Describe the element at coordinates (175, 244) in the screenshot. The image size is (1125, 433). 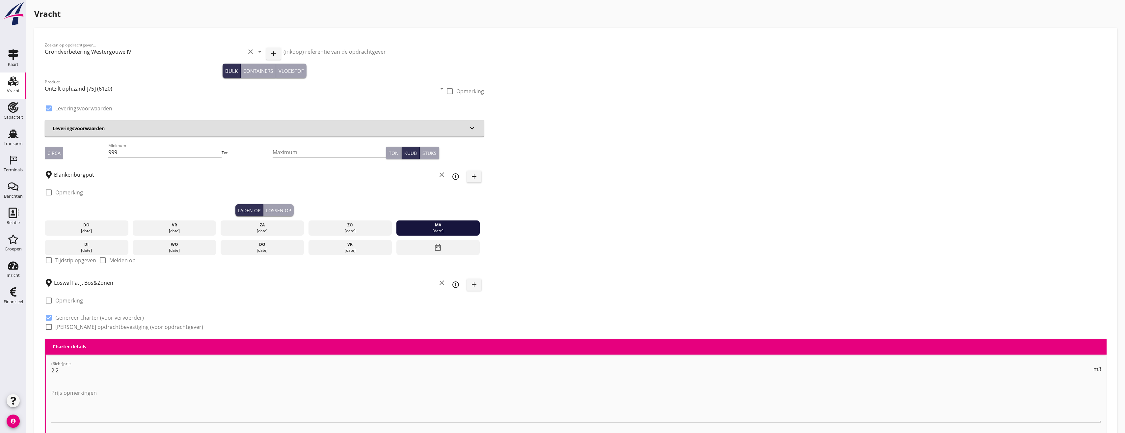
I see `div: wo` at that location.